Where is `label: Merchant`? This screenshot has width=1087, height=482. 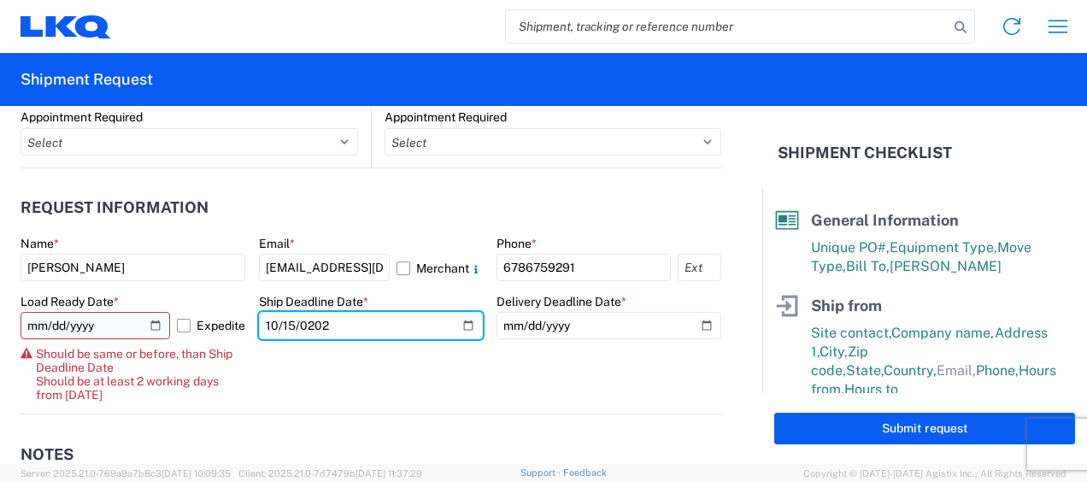
label: Merchant is located at coordinates (439, 268).